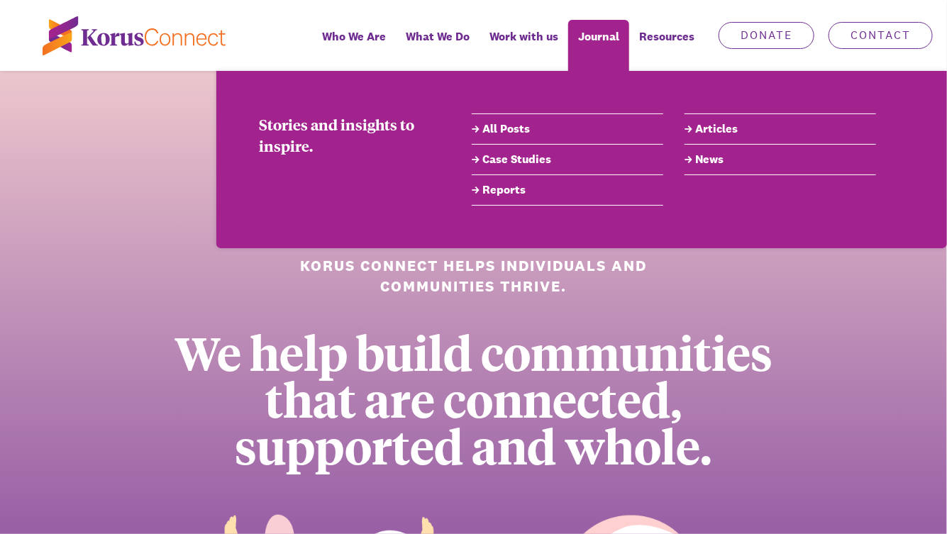 Image resolution: width=947 pixels, height=534 pixels. Describe the element at coordinates (524, 45) in the screenshot. I see `a: Work with us` at that location.